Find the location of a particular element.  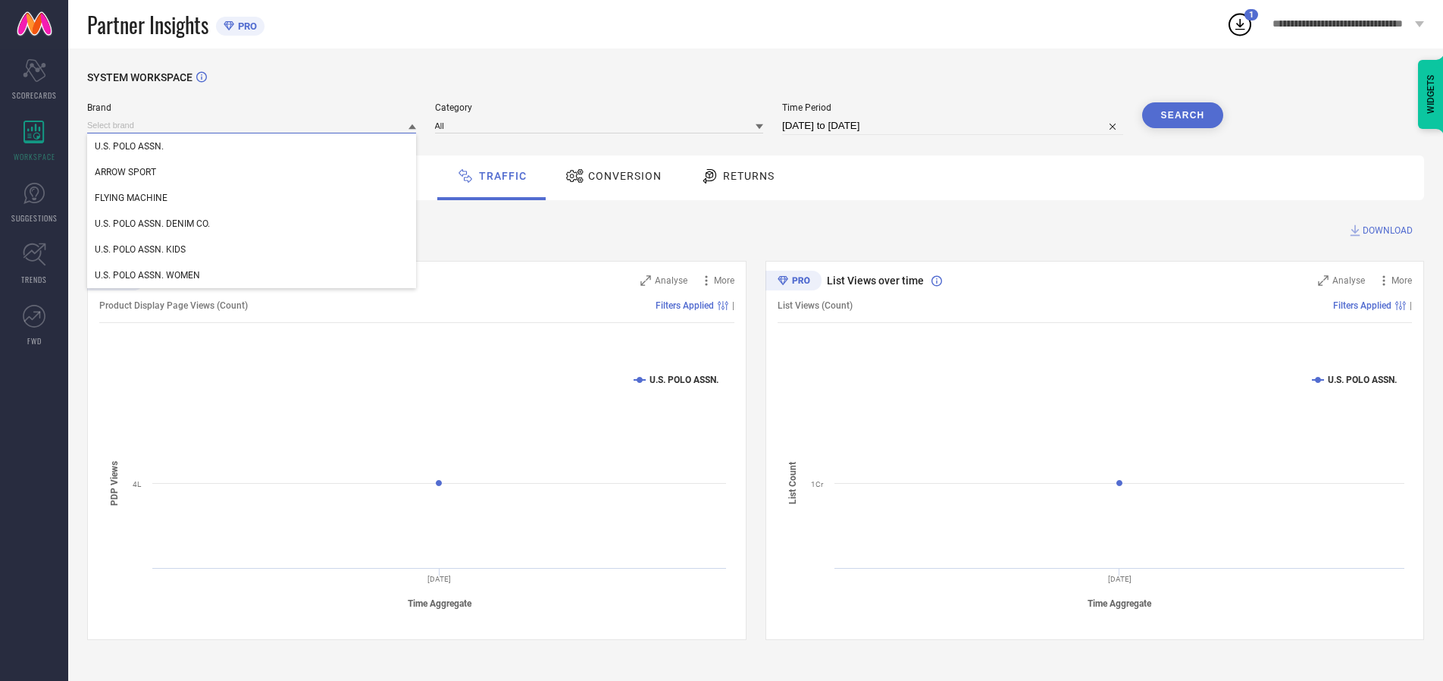

span: DOWNLOAD is located at coordinates (1388, 230).